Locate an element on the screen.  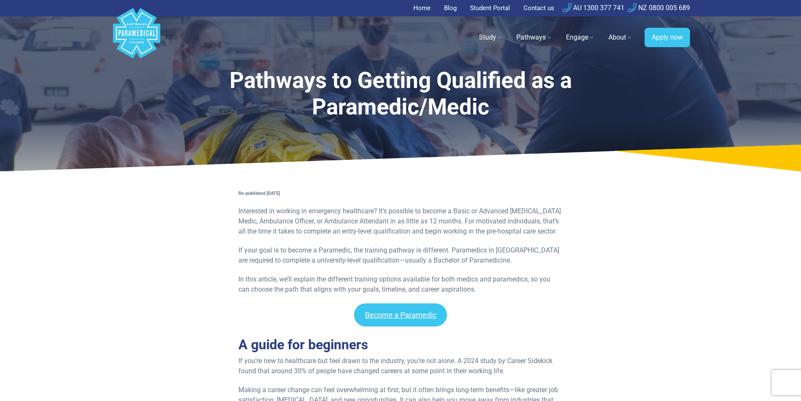
p: Interested in working in emergency healthcare? It’s possible to become a Basic or Advanced [MEDIC... is located at coordinates (401, 221).